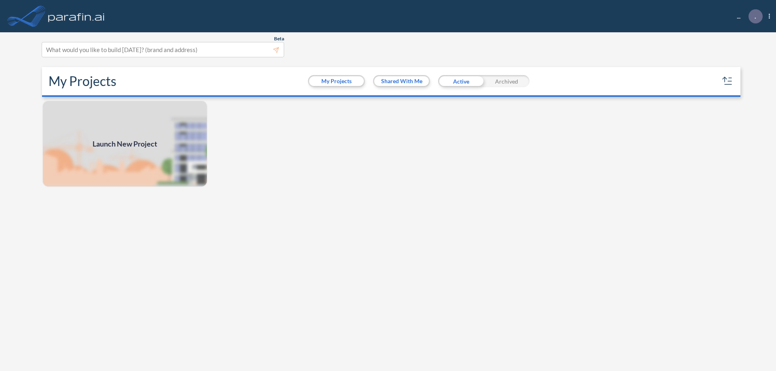 The image size is (776, 371). What do you see at coordinates (125, 144) in the screenshot?
I see `a: Launch New Project` at bounding box center [125, 144].